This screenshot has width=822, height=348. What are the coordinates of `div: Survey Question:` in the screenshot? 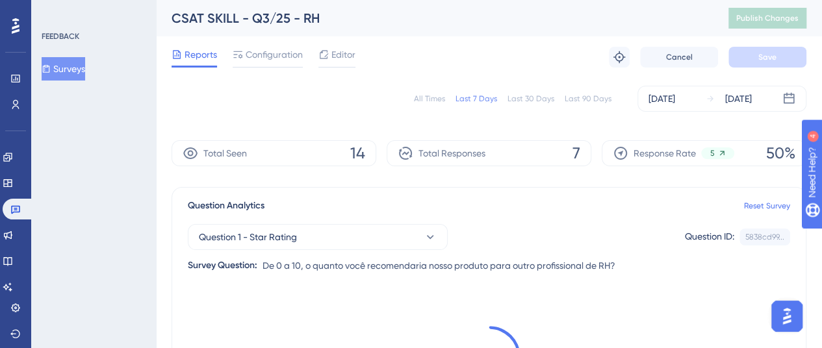 It's located at (222, 266).